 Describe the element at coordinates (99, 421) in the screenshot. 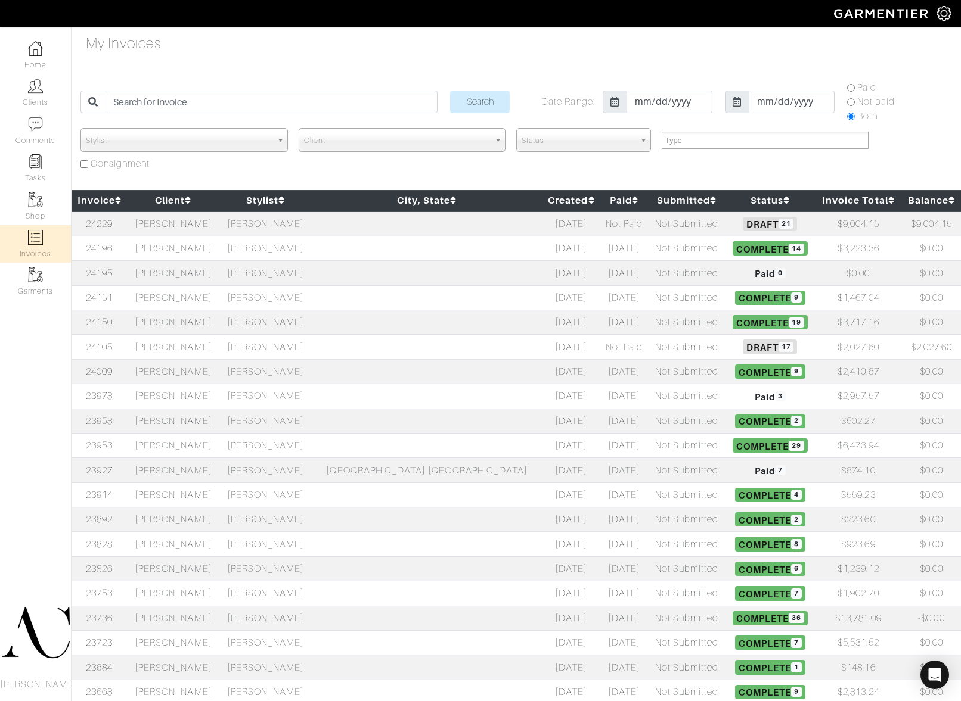

I see `a: 23958` at that location.